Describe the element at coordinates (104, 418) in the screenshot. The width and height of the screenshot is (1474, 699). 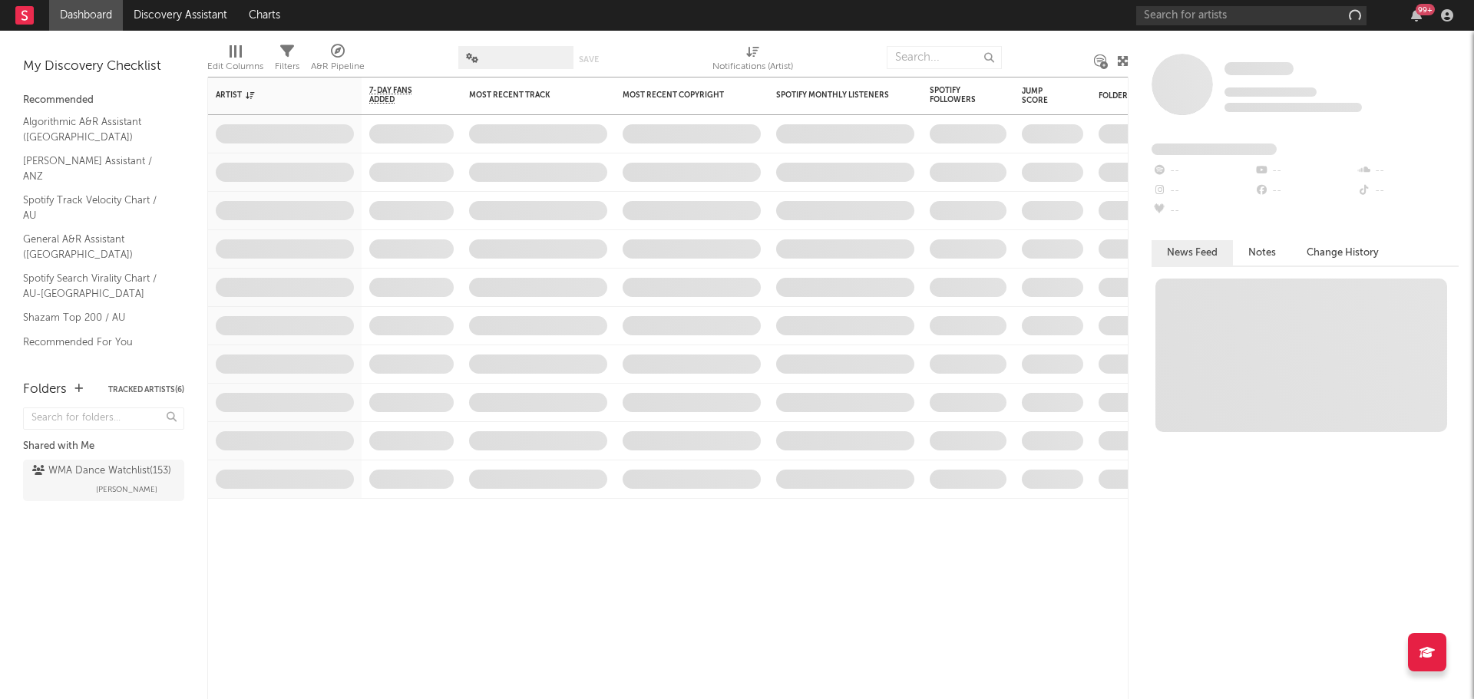
I see `input: Search for folders...` at that location.